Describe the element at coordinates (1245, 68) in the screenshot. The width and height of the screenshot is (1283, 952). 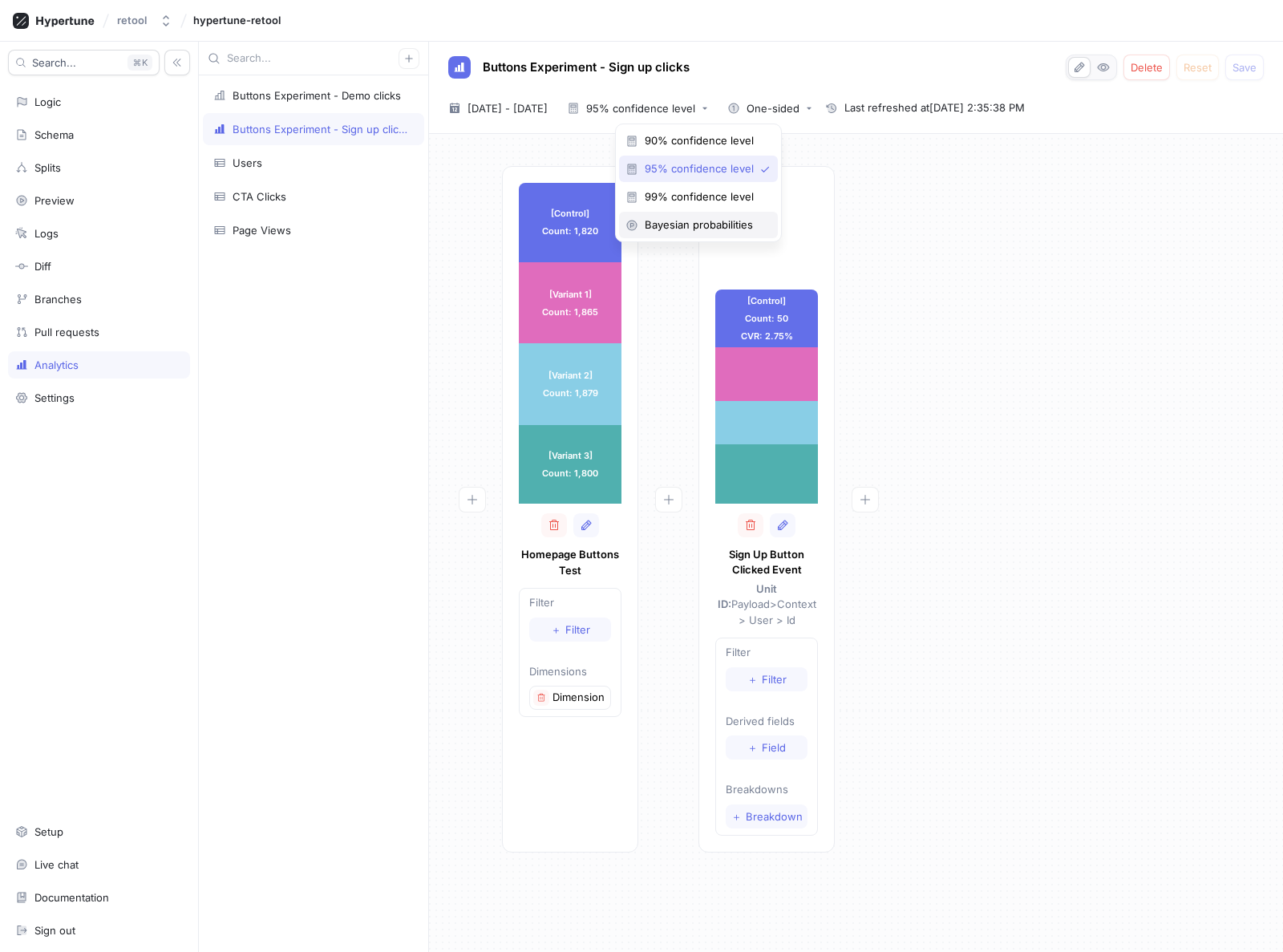
I see `span: Save` at that location.